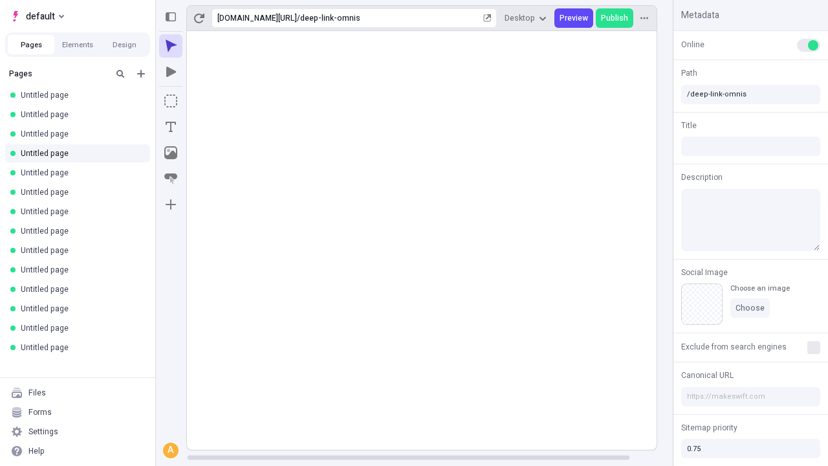 The image size is (828, 466). Describe the element at coordinates (171, 153) in the screenshot. I see `button: Image` at that location.